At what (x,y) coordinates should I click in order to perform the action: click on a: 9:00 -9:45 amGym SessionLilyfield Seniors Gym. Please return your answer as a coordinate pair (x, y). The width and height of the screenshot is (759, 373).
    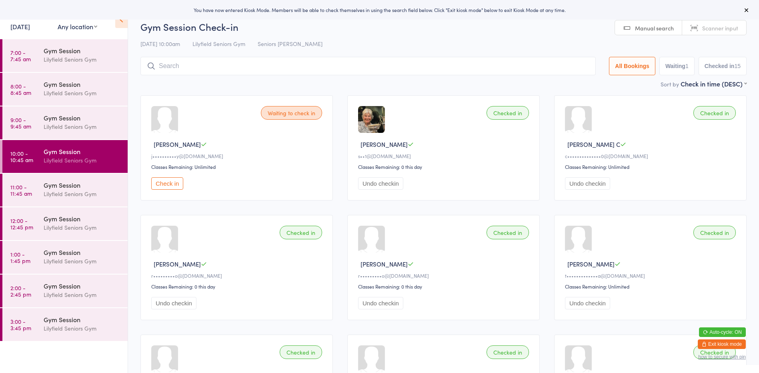
    Looking at the image, I should click on (65, 123).